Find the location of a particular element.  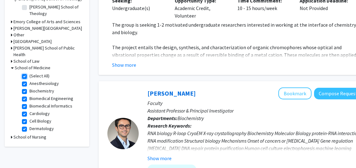

h3: Emory College of Arts and Sciences is located at coordinates (47, 22).